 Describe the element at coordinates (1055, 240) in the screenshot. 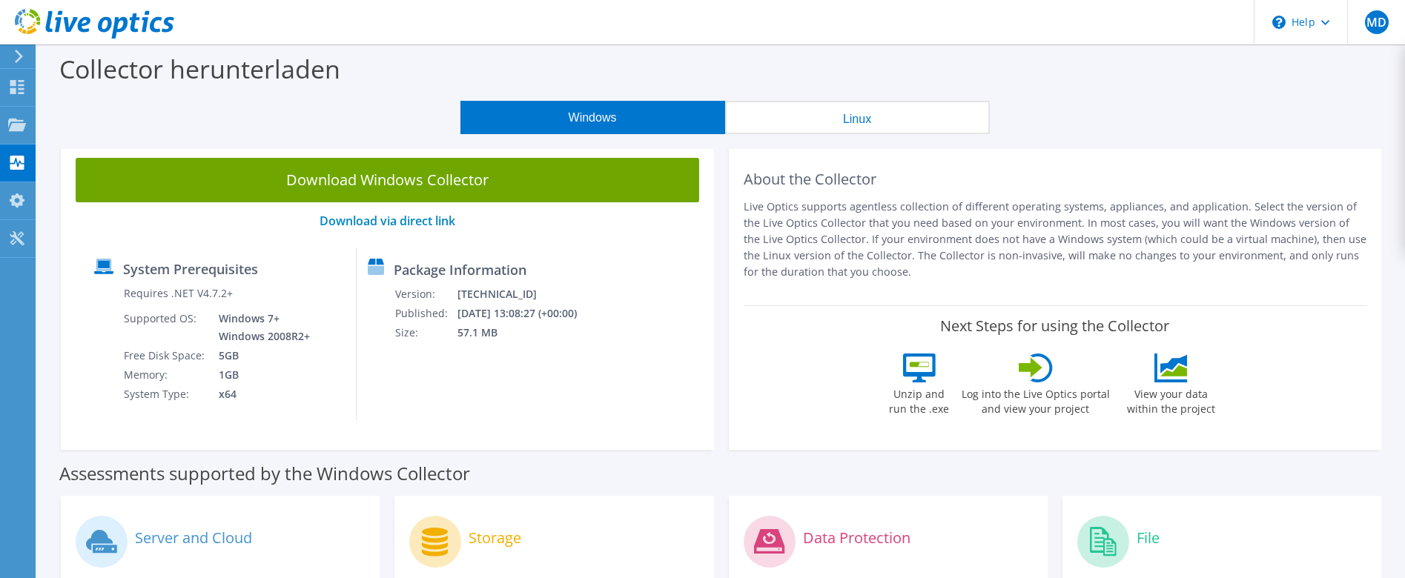

I see `p: Live Optics supports agentless collection of different operating systems, appliances, and applica...` at that location.